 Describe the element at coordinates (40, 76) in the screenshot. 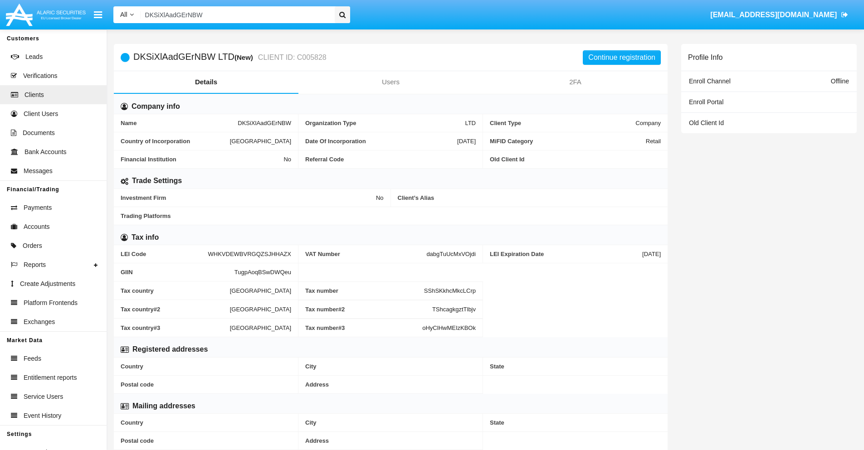

I see `span: Verifications` at that location.